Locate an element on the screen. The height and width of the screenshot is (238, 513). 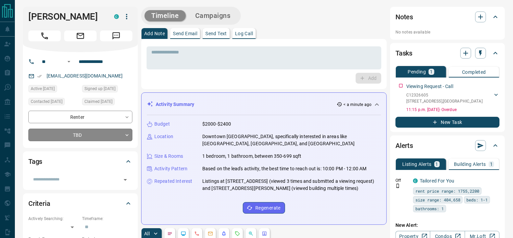
p: Budget is located at coordinates (162, 124).